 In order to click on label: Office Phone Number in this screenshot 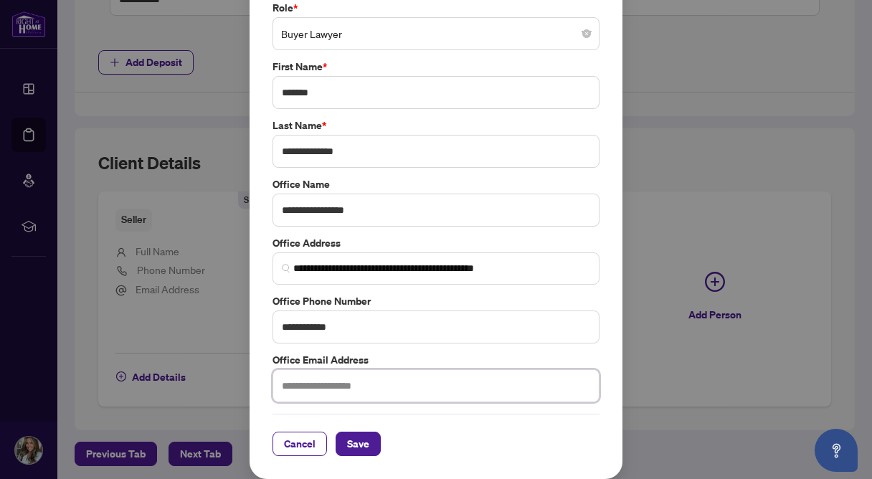, I will do `click(436, 301)`.